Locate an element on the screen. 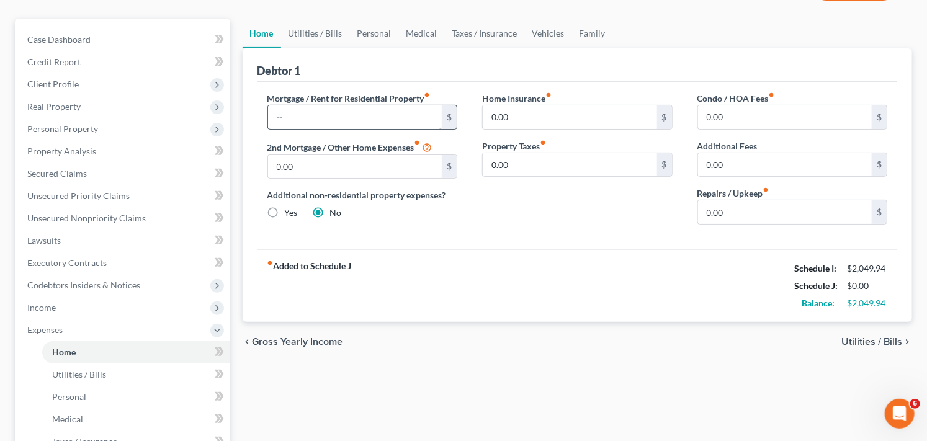 This screenshot has width=927, height=441. span: Home is located at coordinates (64, 352).